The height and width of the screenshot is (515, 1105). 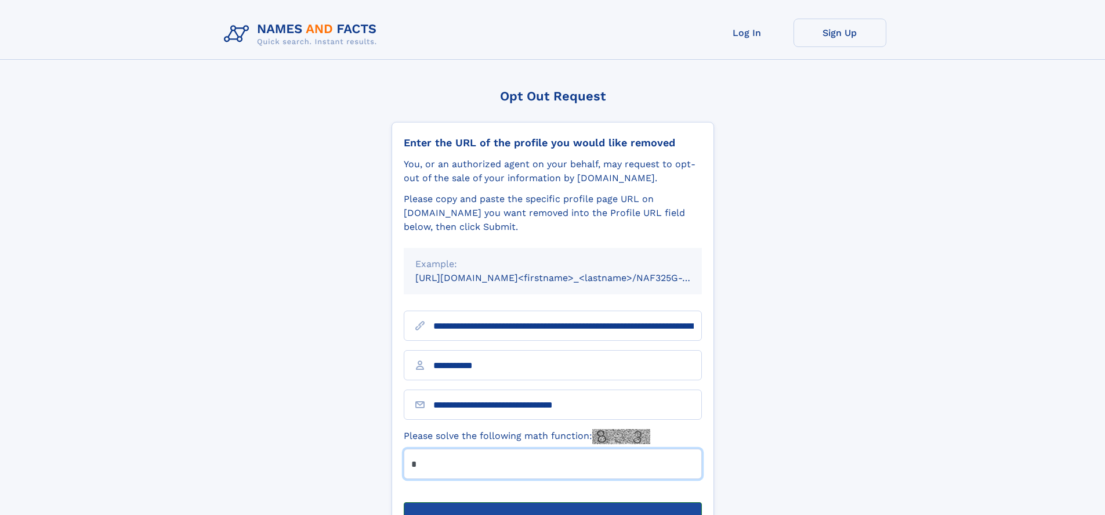 I want to click on div: Enter the URL of the profile you would like removed, so click(x=553, y=143).